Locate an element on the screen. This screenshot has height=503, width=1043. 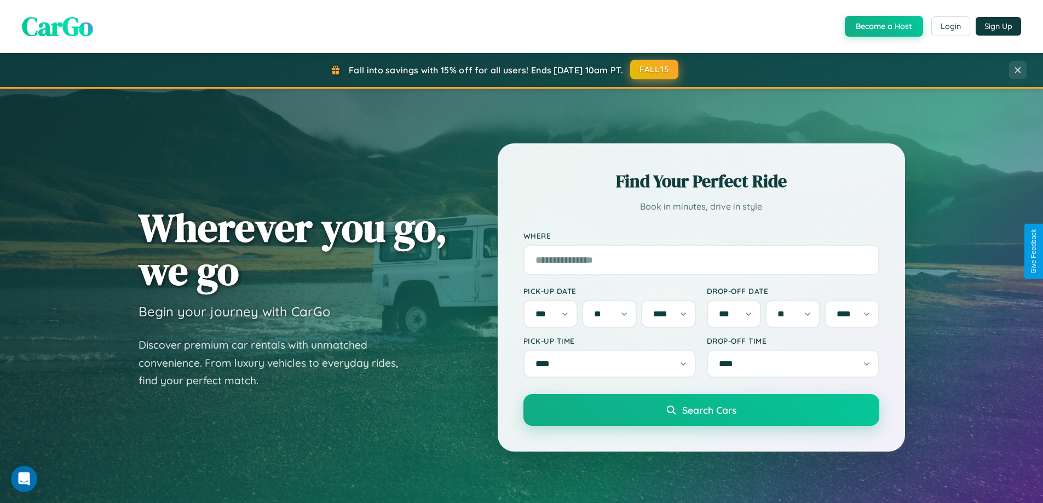
button: Login is located at coordinates (950, 26).